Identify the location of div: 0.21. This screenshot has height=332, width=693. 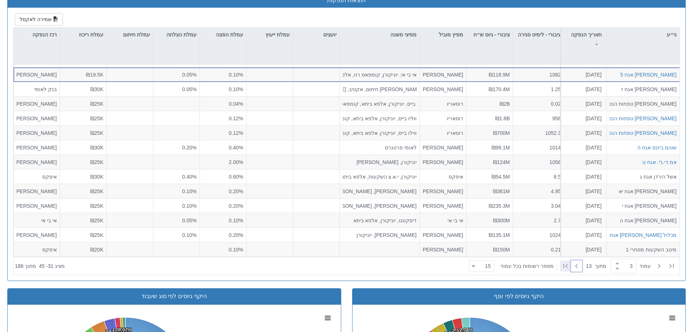
(538, 249).